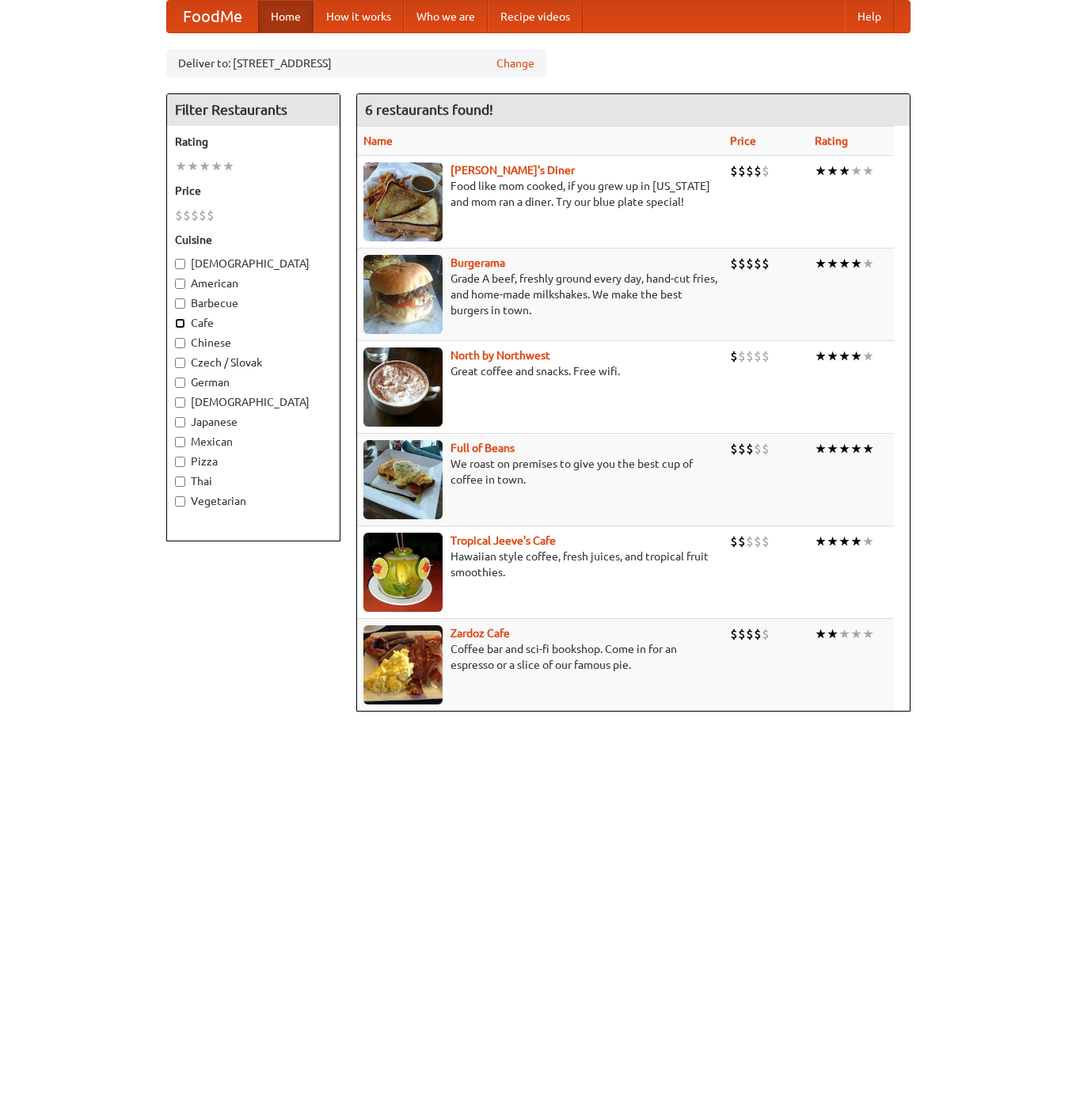 The height and width of the screenshot is (1120, 1076). Describe the element at coordinates (403, 388) in the screenshot. I see `img: north.jpg` at that location.